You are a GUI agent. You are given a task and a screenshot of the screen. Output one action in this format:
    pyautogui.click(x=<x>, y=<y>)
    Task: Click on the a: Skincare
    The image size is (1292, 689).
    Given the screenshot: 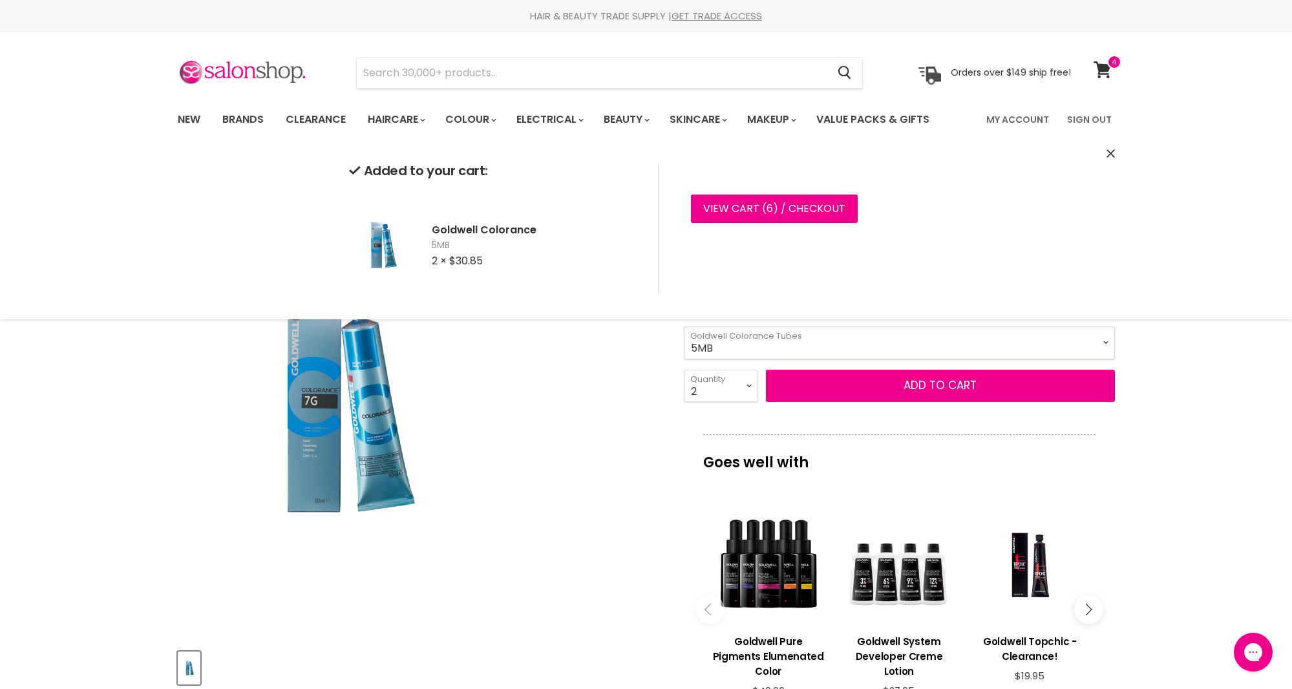 What is the action you would take?
    pyautogui.click(x=698, y=120)
    